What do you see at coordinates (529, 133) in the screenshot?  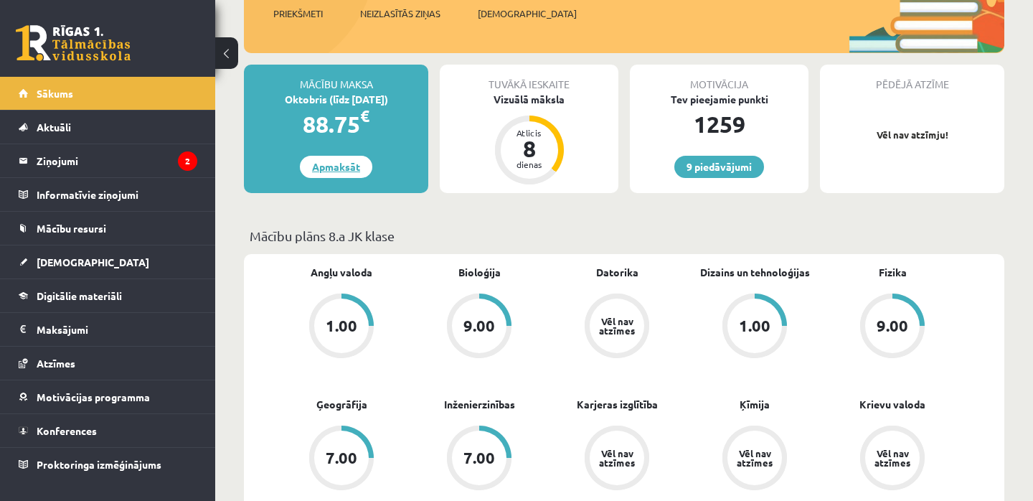 I see `div: Atlicis` at bounding box center [529, 133].